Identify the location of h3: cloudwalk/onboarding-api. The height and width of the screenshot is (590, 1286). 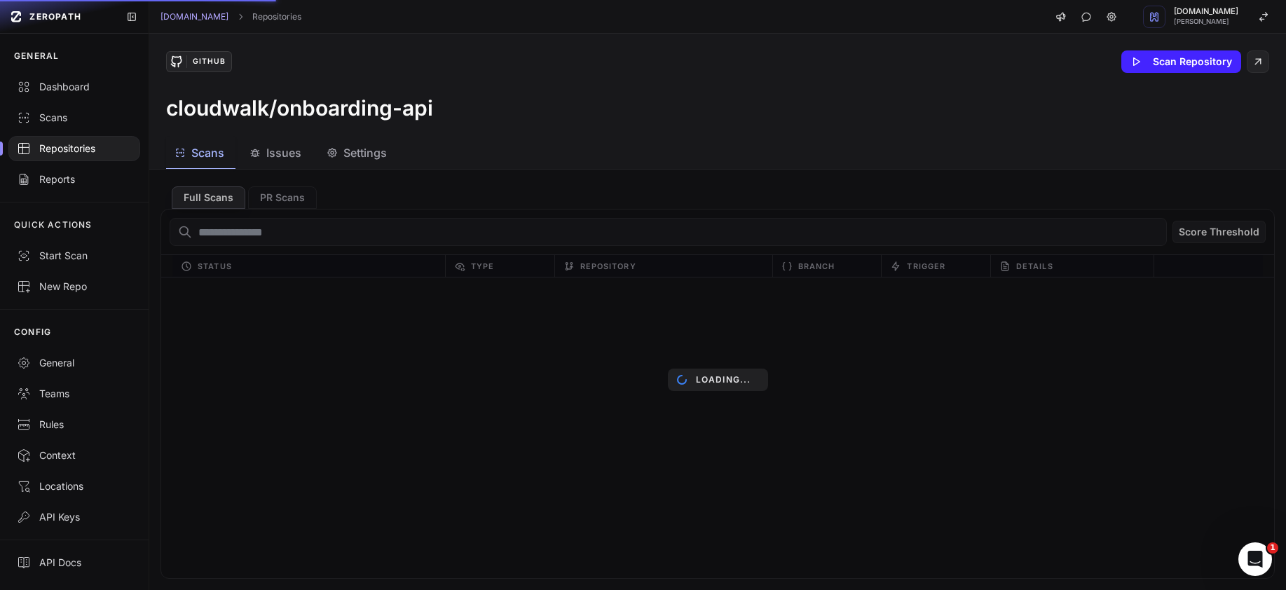
(299, 108).